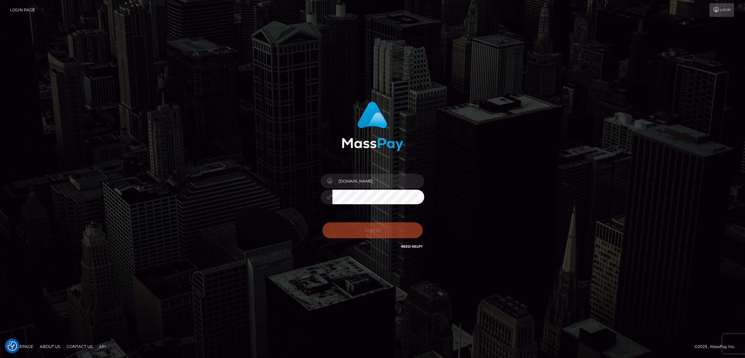 Image resolution: width=745 pixels, height=358 pixels. Describe the element at coordinates (12, 346) in the screenshot. I see `img: Revisit consent button` at that location.